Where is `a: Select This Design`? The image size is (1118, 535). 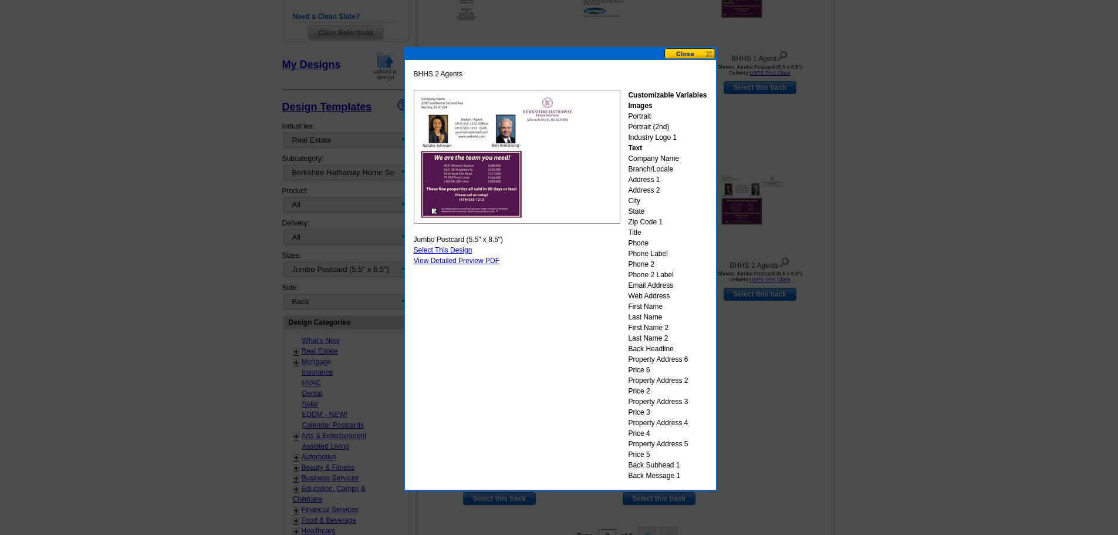
a: Select This Design is located at coordinates (443, 250).